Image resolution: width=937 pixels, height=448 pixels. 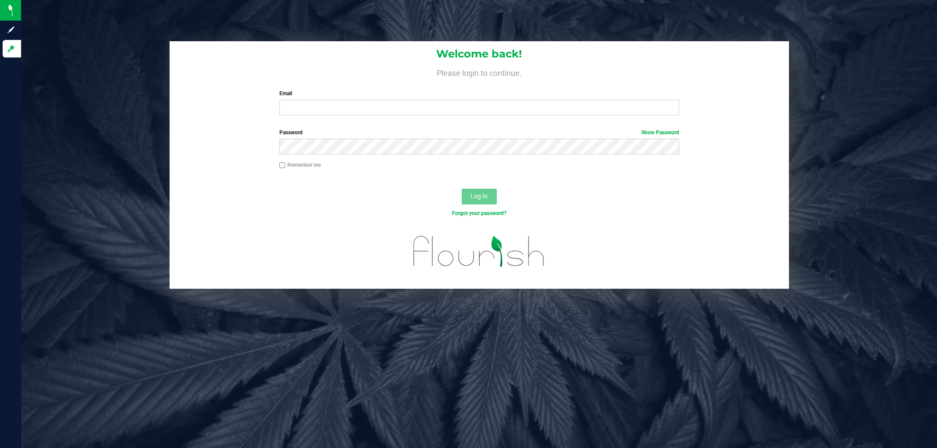 What do you see at coordinates (479, 94) in the screenshot?
I see `label: Email` at bounding box center [479, 94].